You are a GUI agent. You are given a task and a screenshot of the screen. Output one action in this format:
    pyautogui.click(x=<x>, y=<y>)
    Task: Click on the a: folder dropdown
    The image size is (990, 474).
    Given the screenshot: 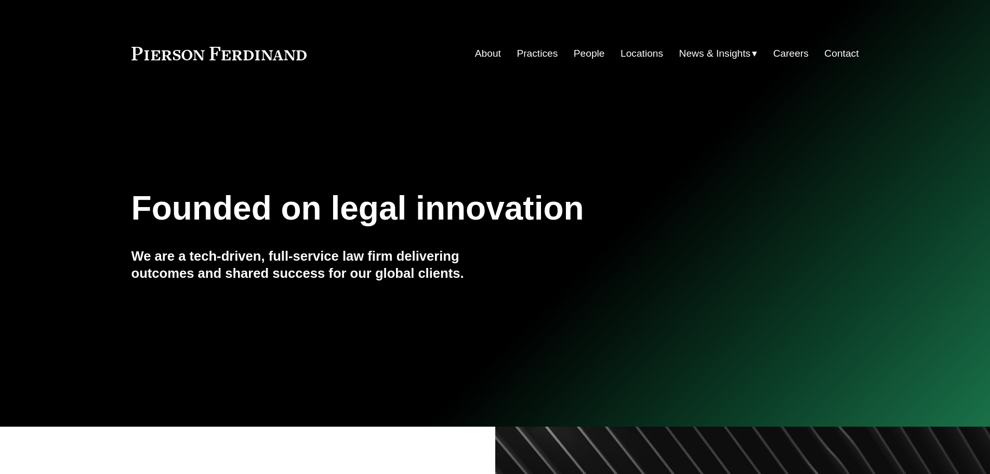 What is the action you would take?
    pyautogui.click(x=718, y=54)
    